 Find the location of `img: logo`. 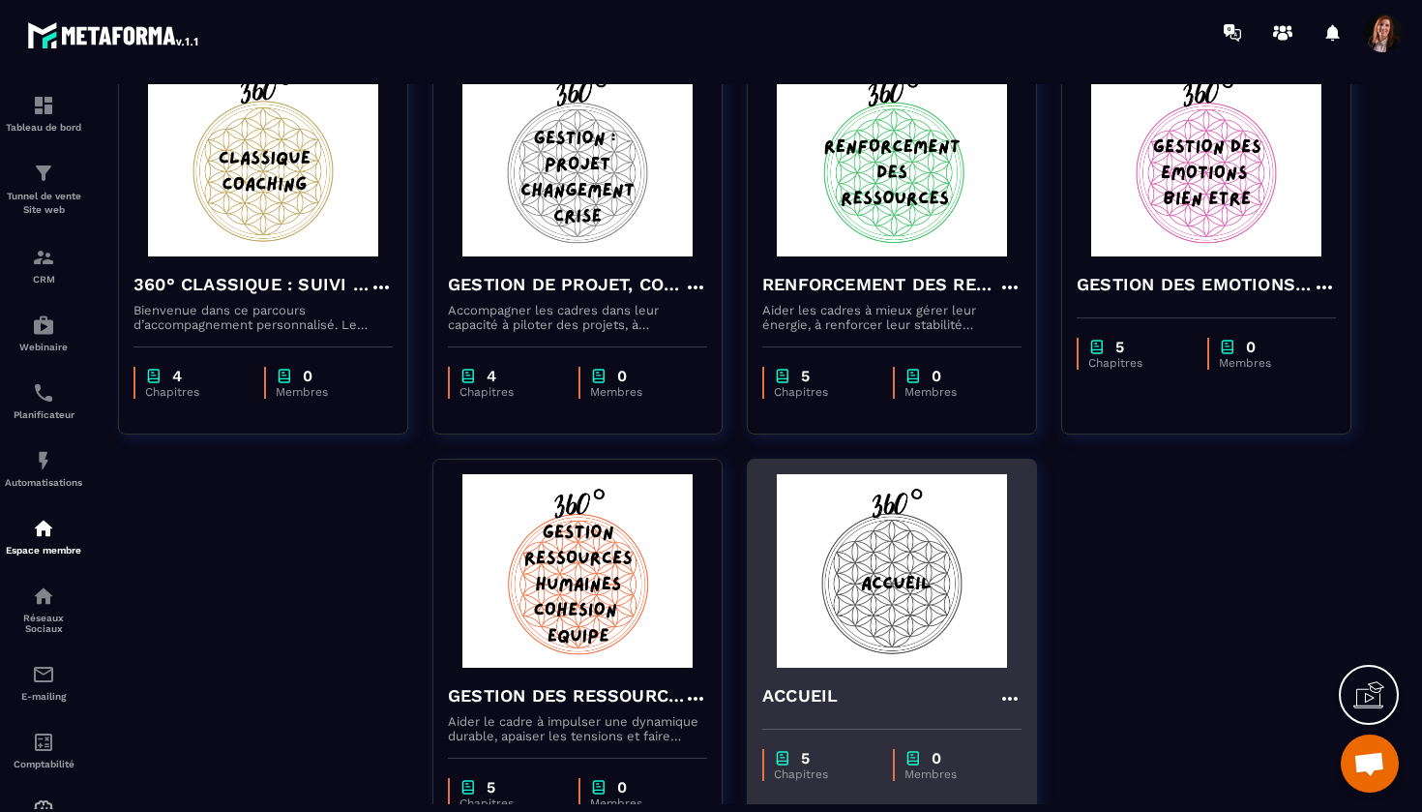

img: logo is located at coordinates (114, 35).